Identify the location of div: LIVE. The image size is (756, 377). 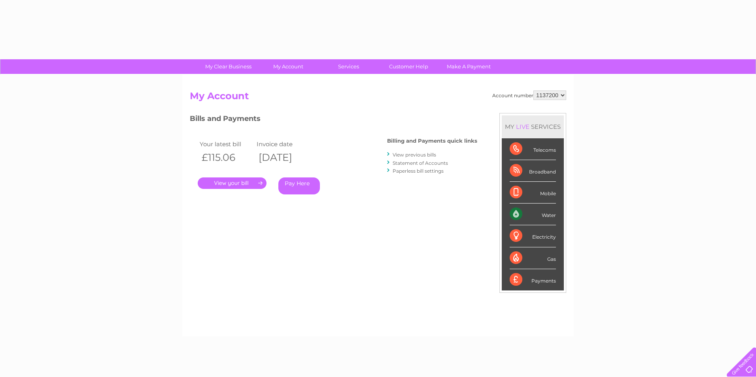
(523, 127).